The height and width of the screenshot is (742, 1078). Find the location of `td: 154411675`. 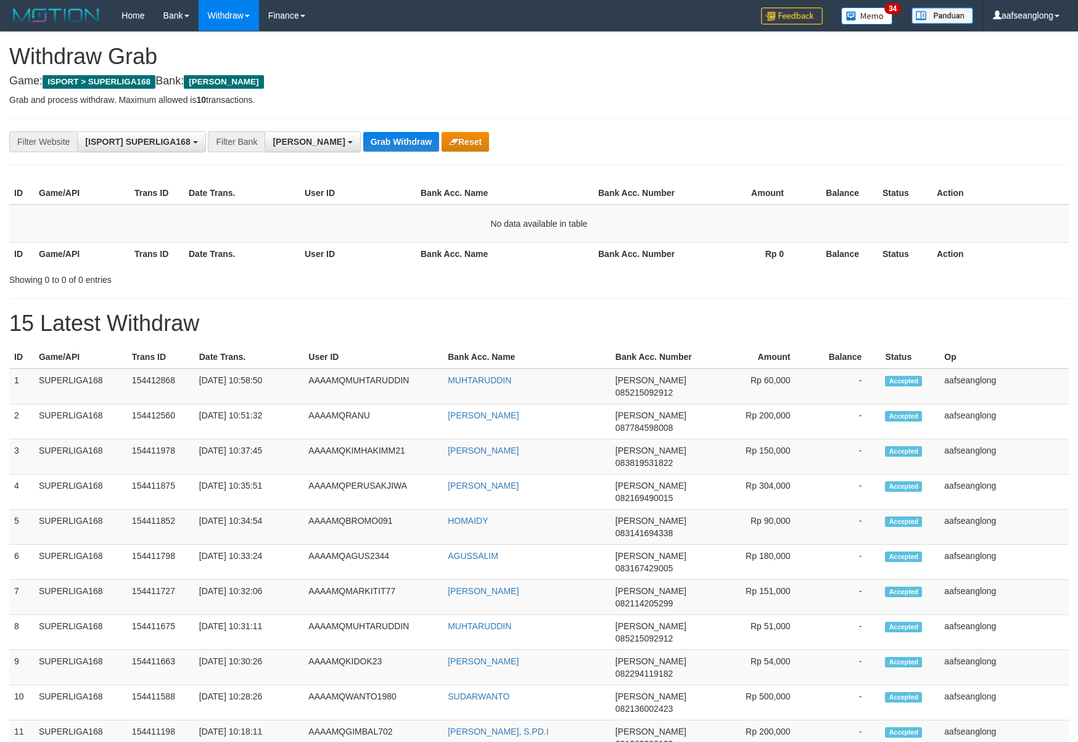

td: 154411675 is located at coordinates (160, 633).